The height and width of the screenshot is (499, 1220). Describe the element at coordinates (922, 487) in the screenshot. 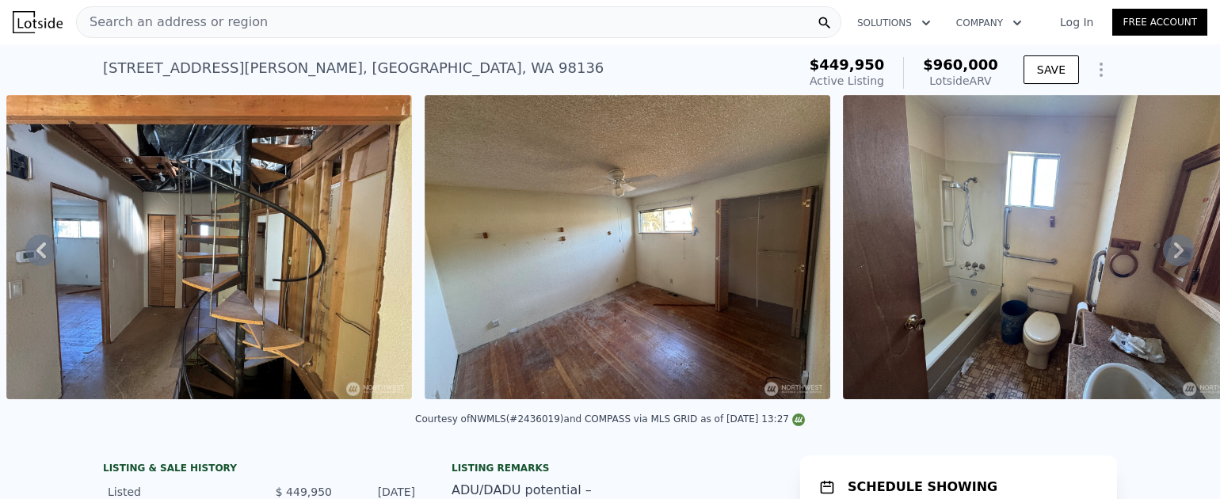

I see `h1: SCHEDULE SHOWING` at that location.